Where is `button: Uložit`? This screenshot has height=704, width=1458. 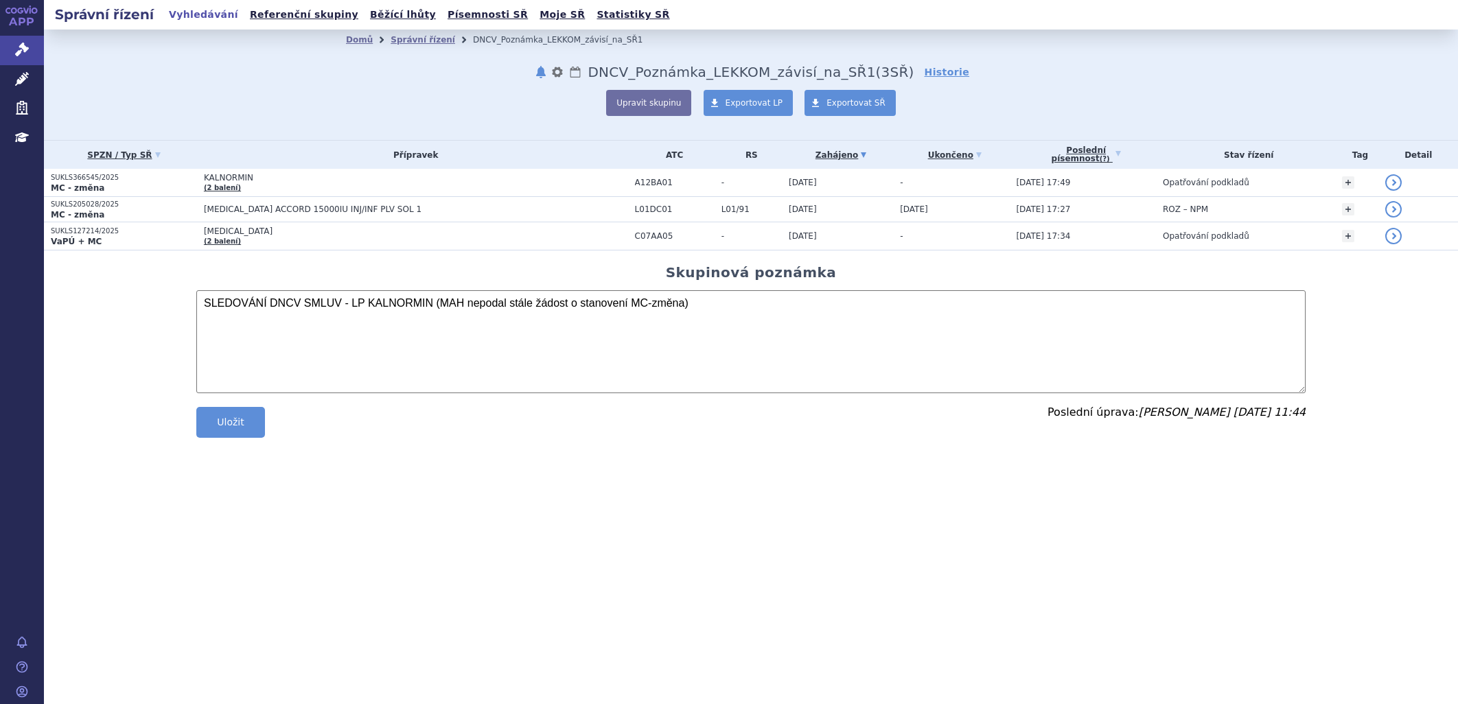
button: Uložit is located at coordinates (231, 422).